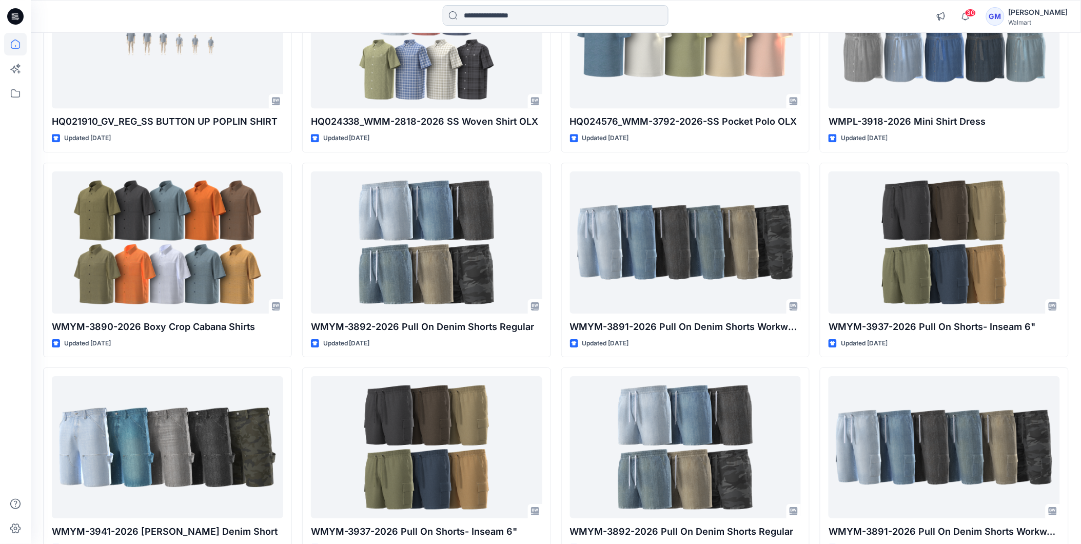  What do you see at coordinates (996, 16) in the screenshot?
I see `div: GM` at bounding box center [996, 16].